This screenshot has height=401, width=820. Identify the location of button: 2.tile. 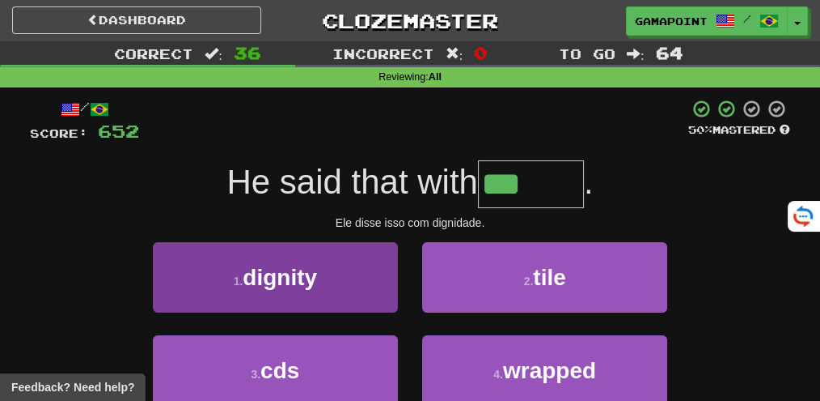
(545, 277).